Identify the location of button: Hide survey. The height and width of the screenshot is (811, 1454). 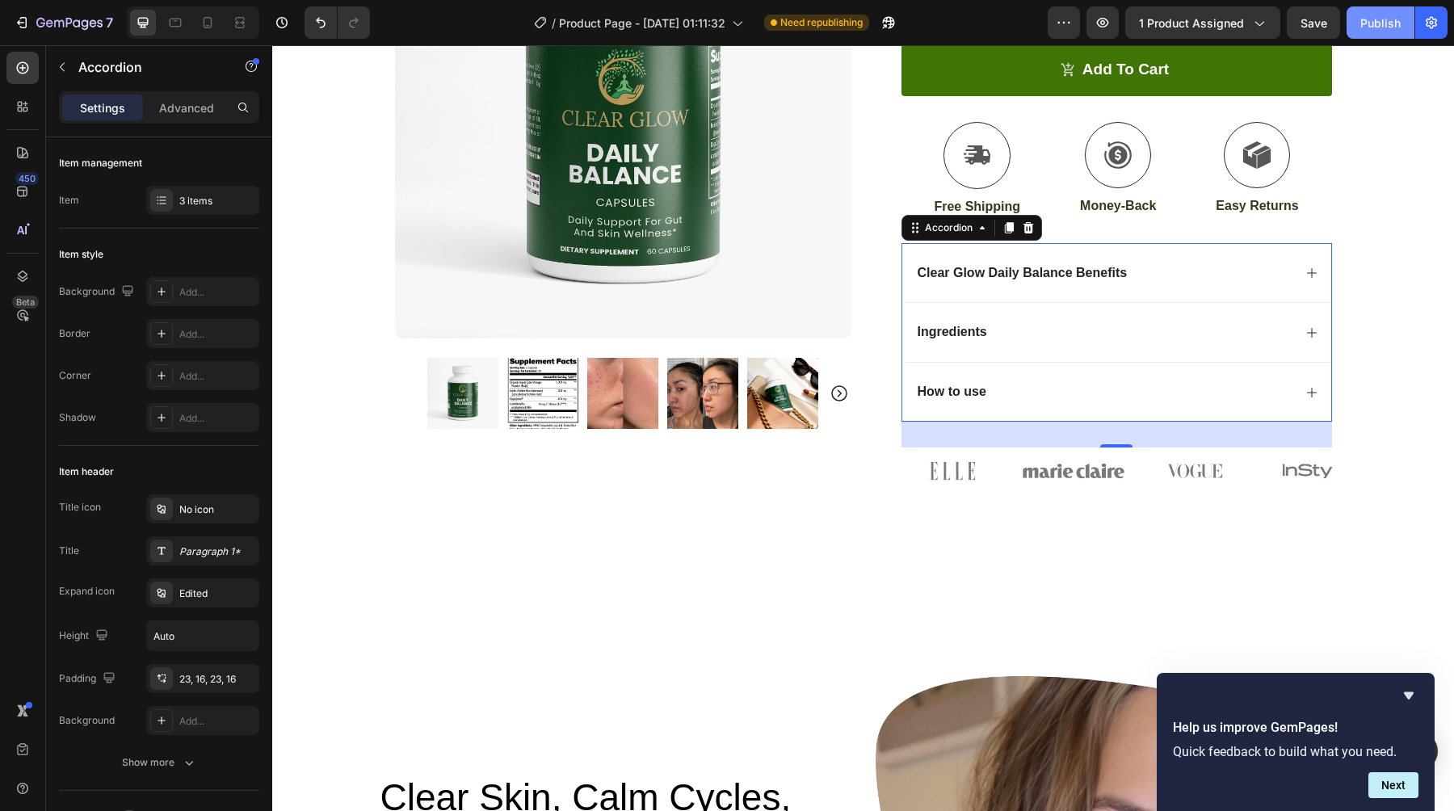
(1409, 695).